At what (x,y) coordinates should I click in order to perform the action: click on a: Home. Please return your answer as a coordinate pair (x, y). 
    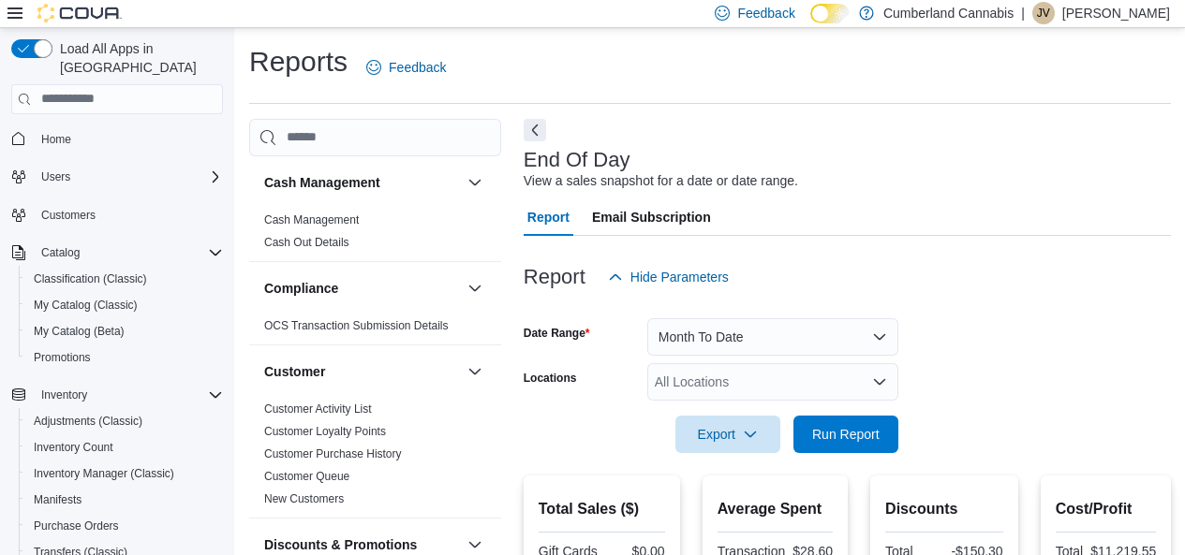
    Looking at the image, I should click on (56, 140).